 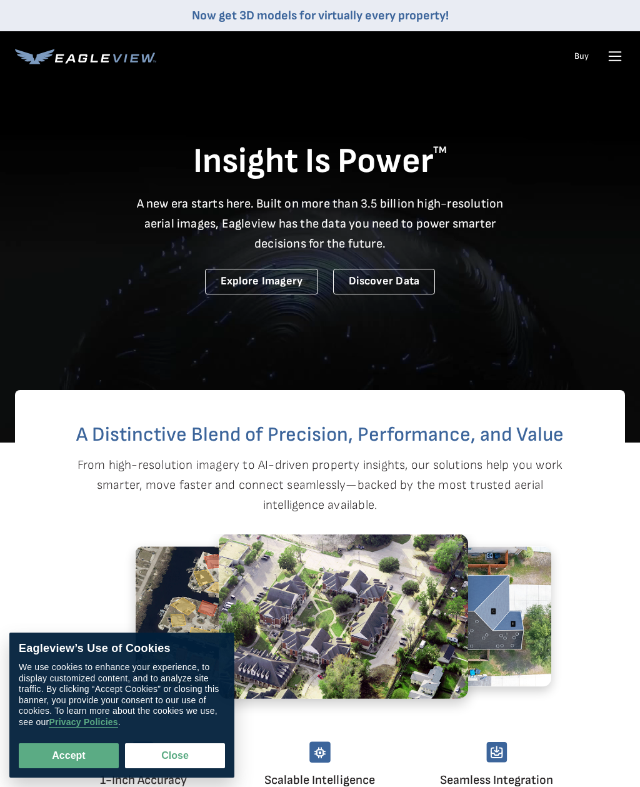 I want to click on button: Accept, so click(x=69, y=756).